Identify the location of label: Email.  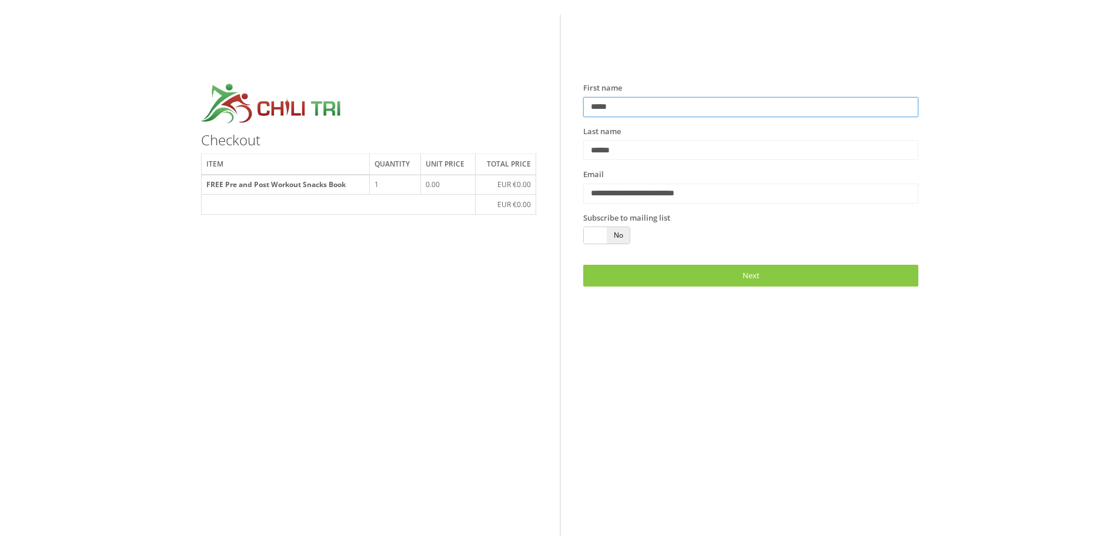
(593, 175).